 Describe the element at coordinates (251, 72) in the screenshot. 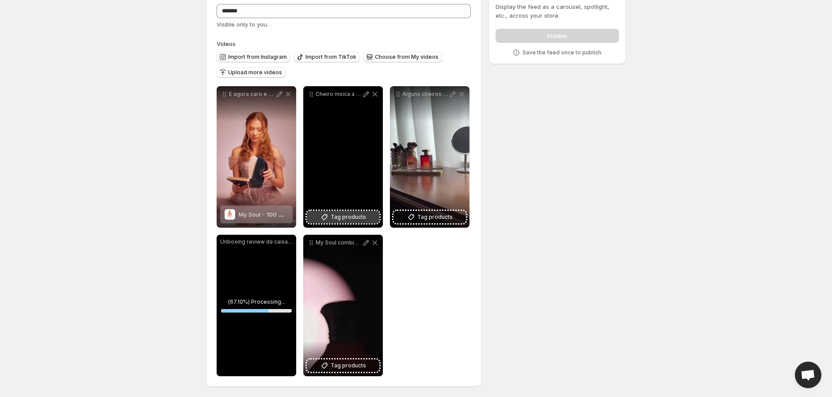

I see `button: Upload more videos` at that location.